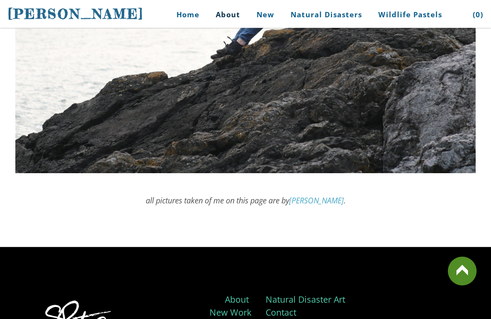 The width and height of the screenshot is (491, 319). I want to click on a: Contact, so click(281, 312).